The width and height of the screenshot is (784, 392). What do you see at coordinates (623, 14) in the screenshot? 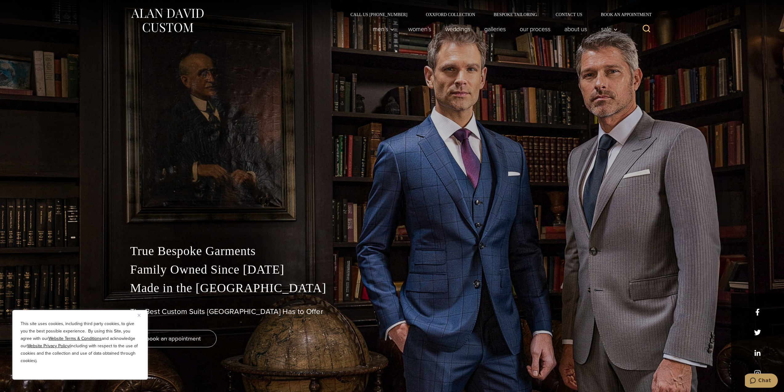
I see `a: Book an Appointment` at bounding box center [623, 14].